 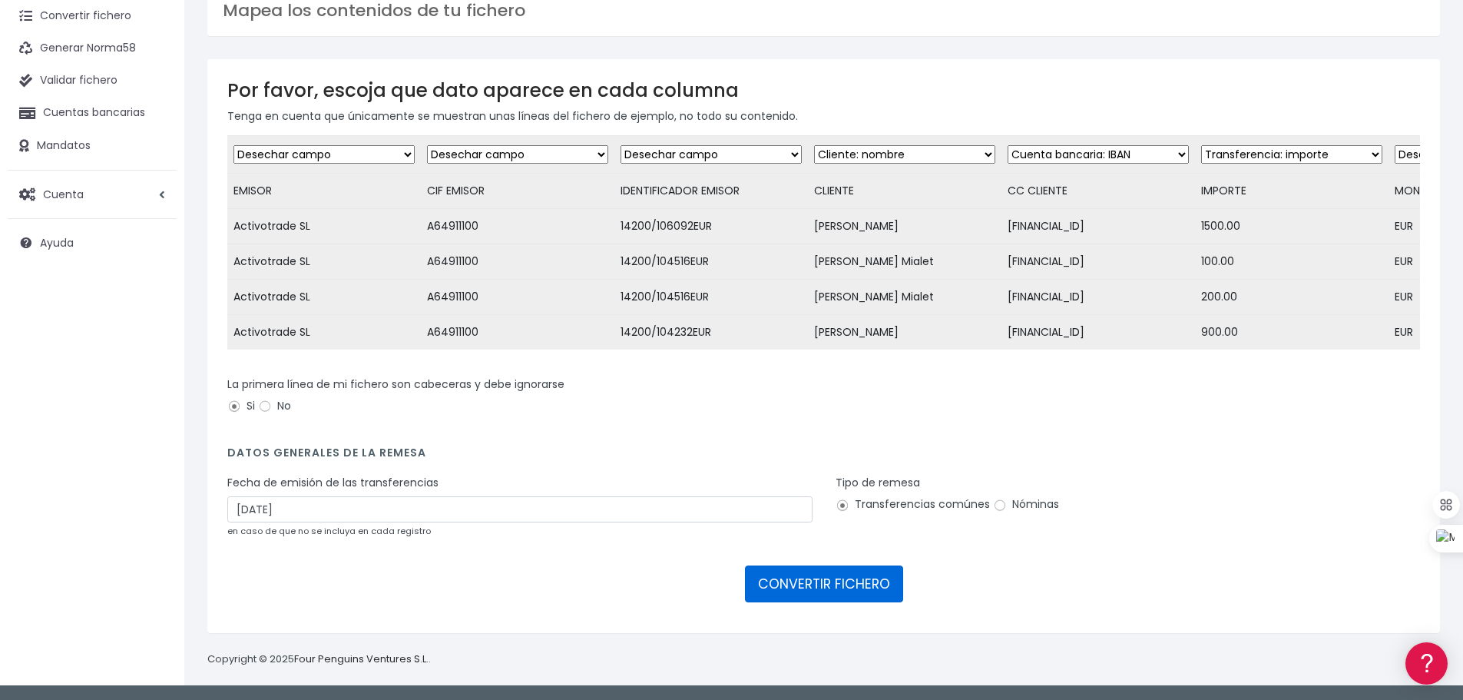 What do you see at coordinates (253, 449) in the screenshot?
I see `a: POWERED BY ENCHANT` at bounding box center [253, 449].